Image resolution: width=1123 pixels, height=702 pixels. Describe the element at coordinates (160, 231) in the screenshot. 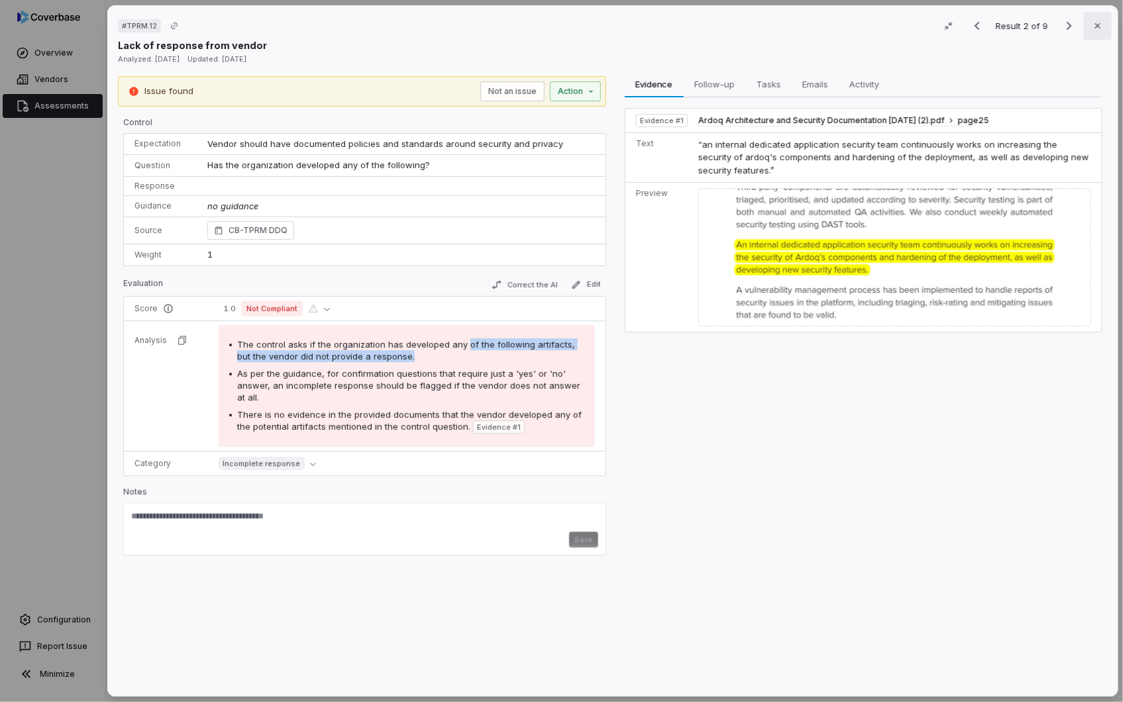

I see `p: Source` at that location.